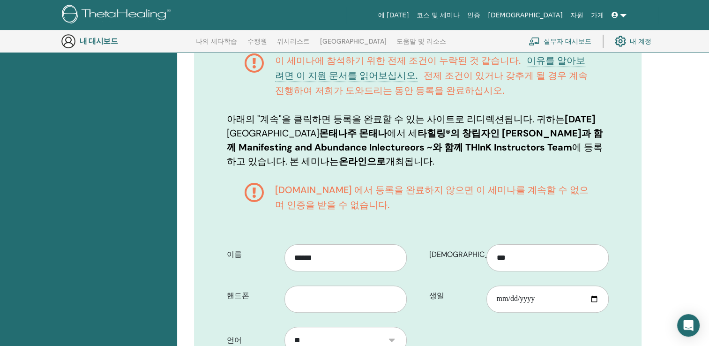  I want to click on img: chalkboard-teacher.svg, so click(534, 41).